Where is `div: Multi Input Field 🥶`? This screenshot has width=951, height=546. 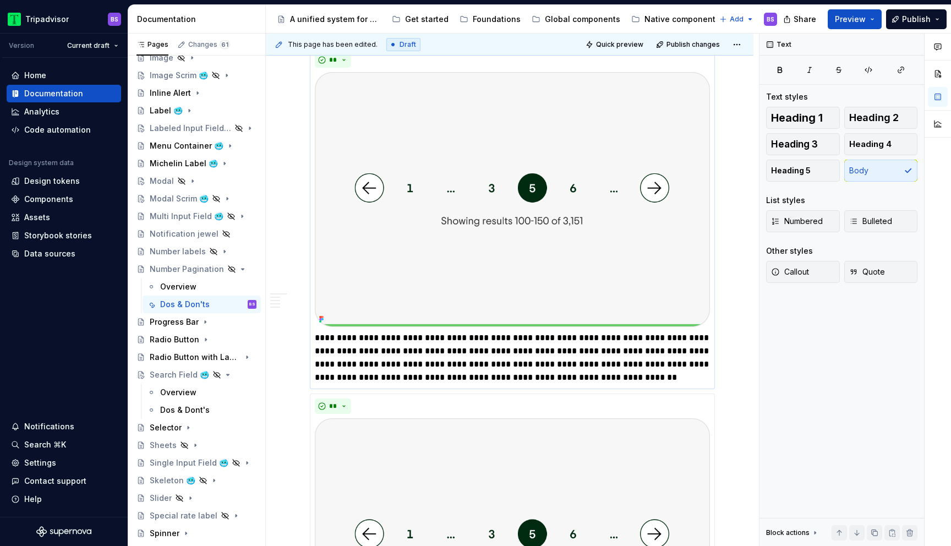
div: Multi Input Field 🥶 is located at coordinates (187, 216).